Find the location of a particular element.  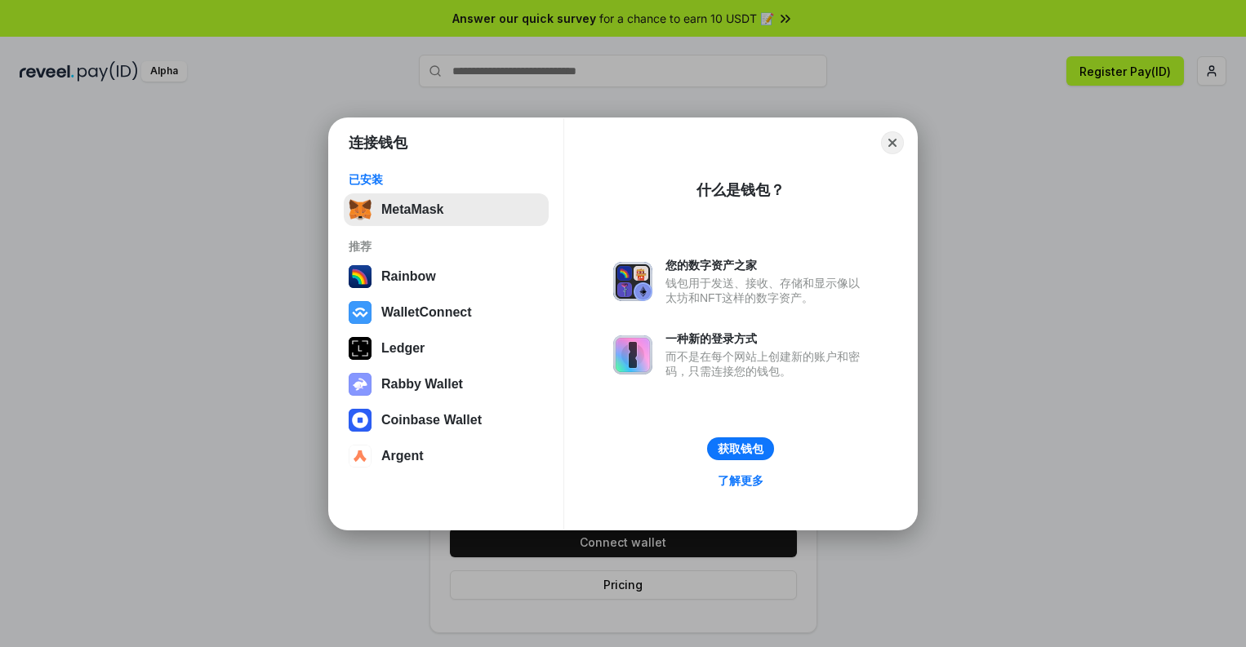

div: Argent is located at coordinates (402, 456).